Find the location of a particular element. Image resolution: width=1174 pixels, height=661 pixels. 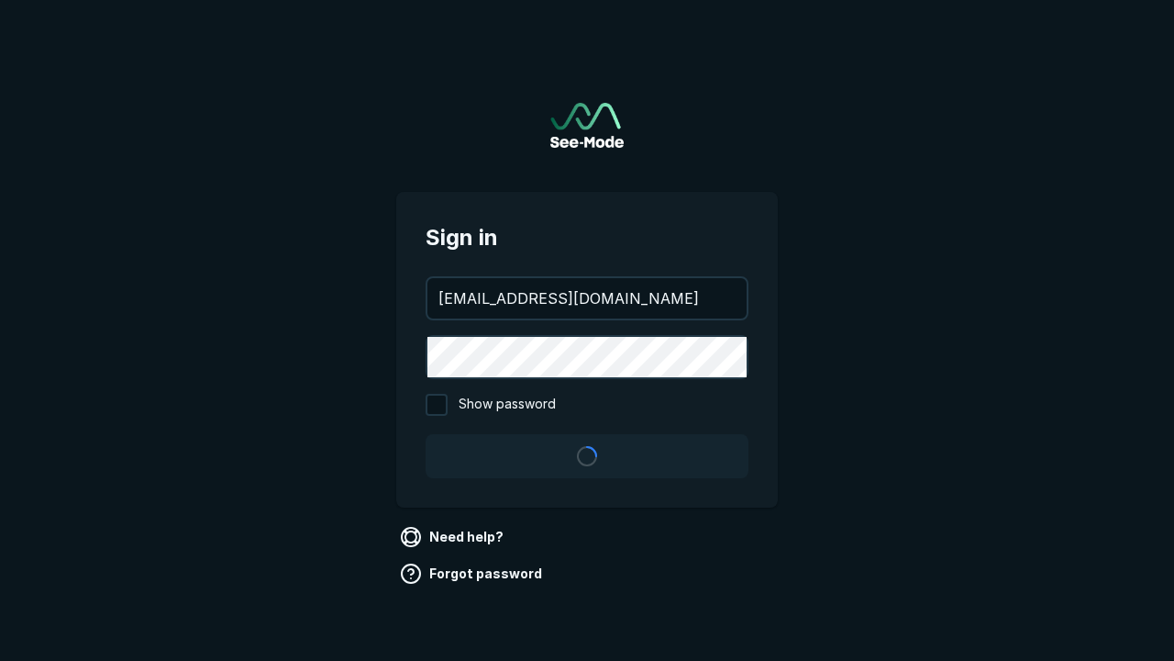

span: Show password is located at coordinates (507, 405).